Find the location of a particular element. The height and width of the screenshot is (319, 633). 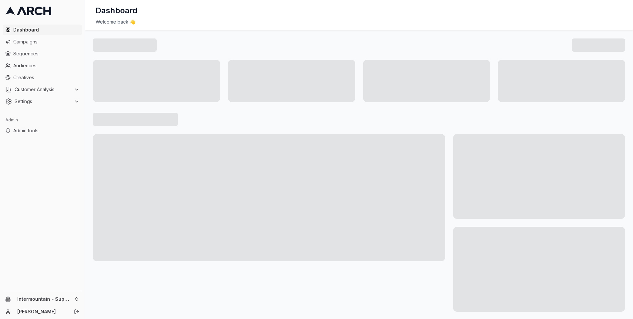

span: Intermountain - Superior Water & Air is located at coordinates (44, 300).